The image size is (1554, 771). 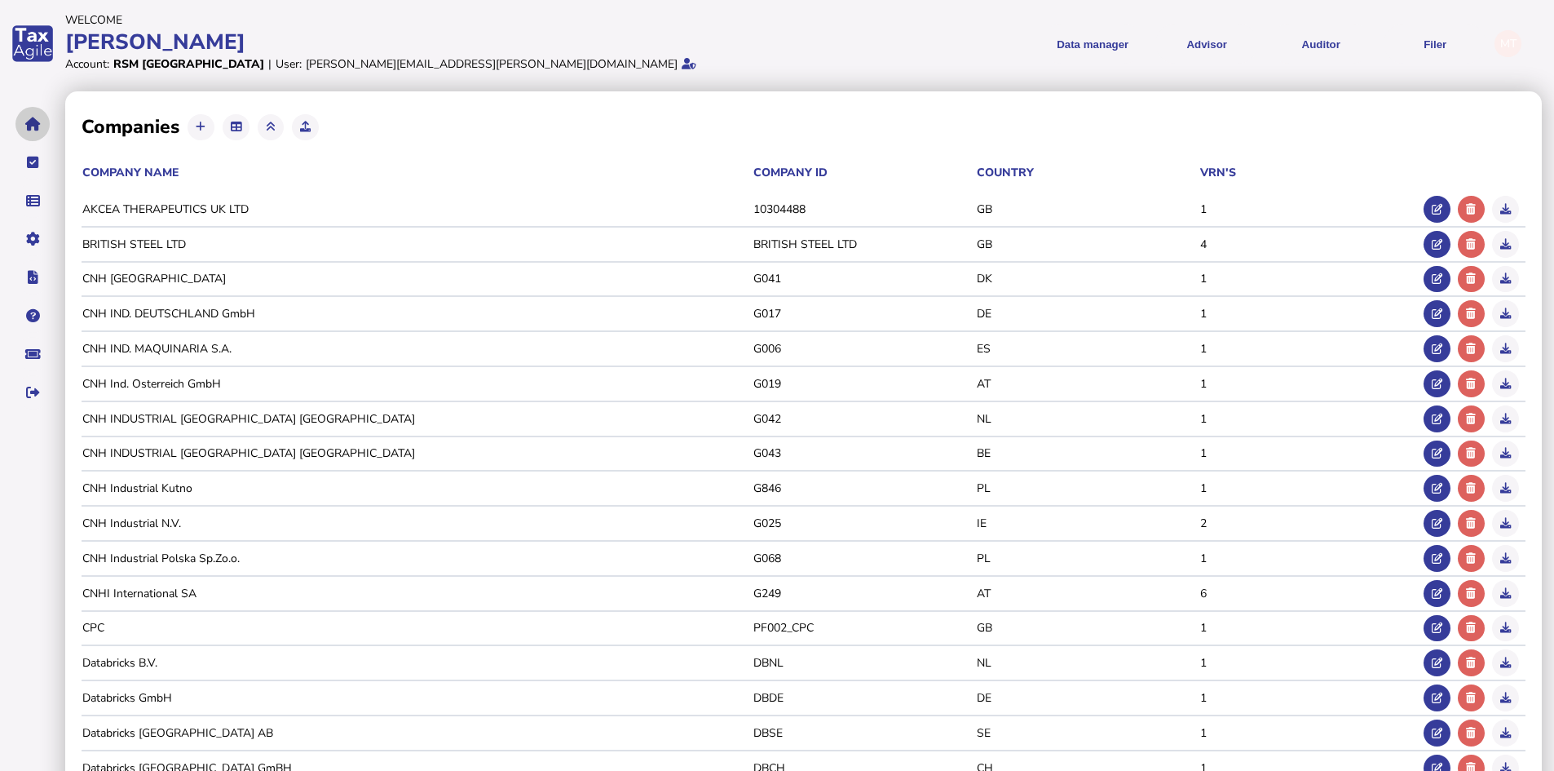 What do you see at coordinates (417, 627) in the screenshot?
I see `td: CPC` at bounding box center [417, 627].